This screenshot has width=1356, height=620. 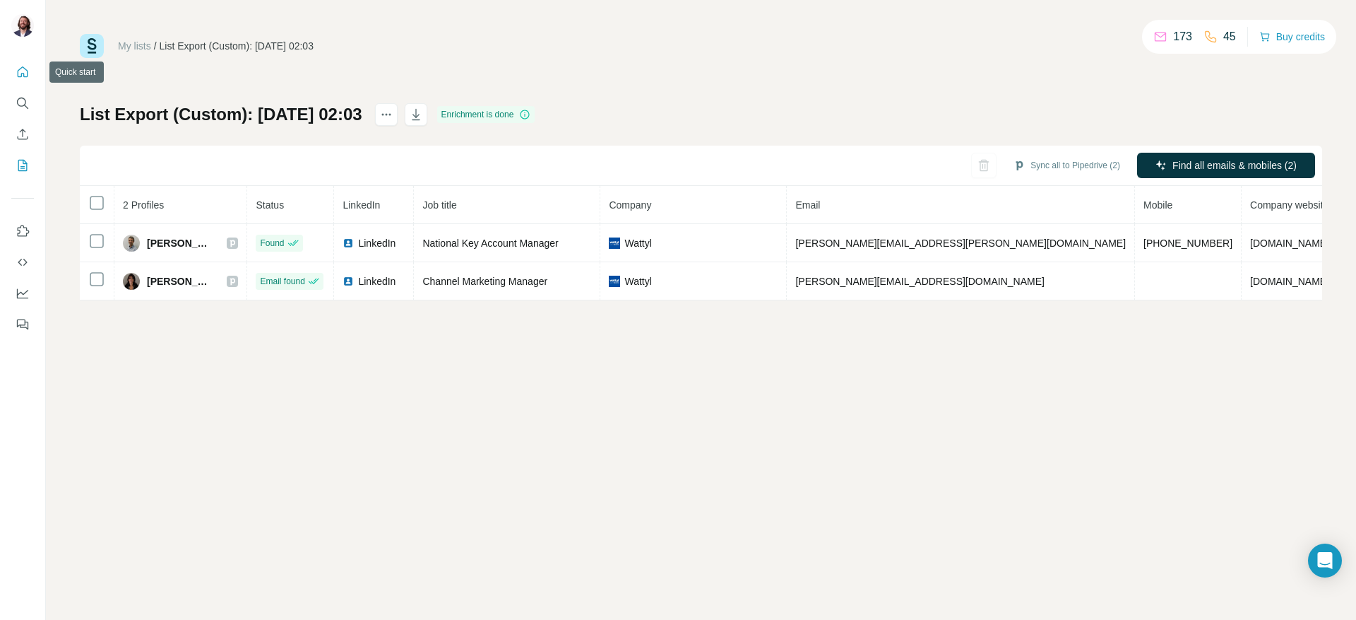 I want to click on button: Enrich CSV, so click(x=23, y=134).